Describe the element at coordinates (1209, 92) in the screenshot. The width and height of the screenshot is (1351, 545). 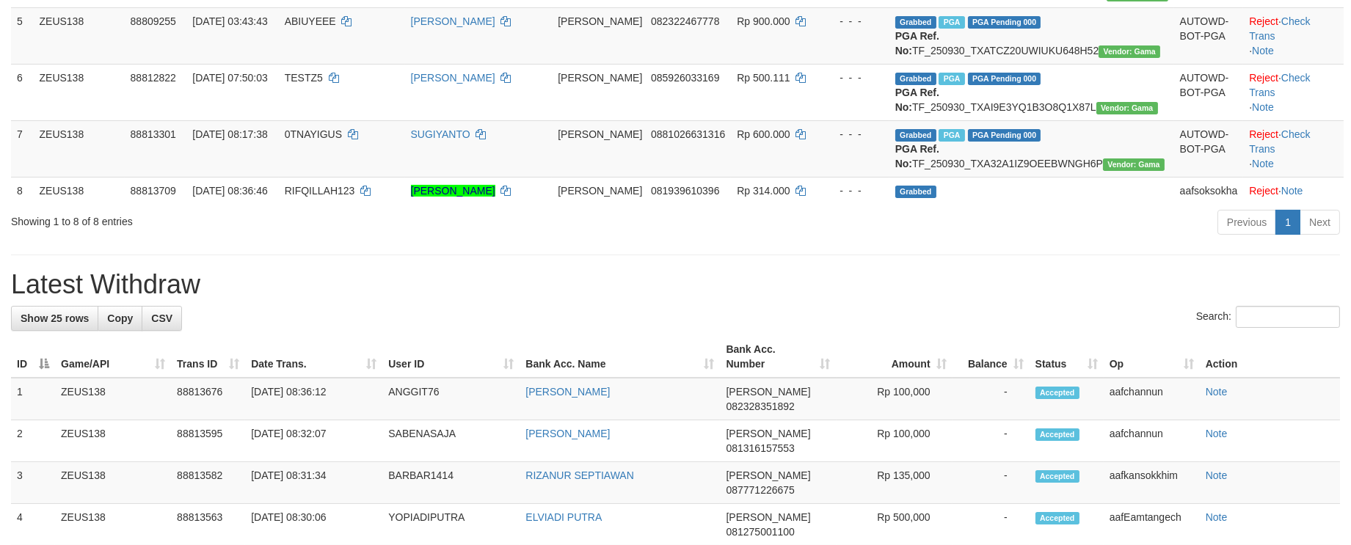
I see `td: AUTOWD-BOT-PGA` at that location.